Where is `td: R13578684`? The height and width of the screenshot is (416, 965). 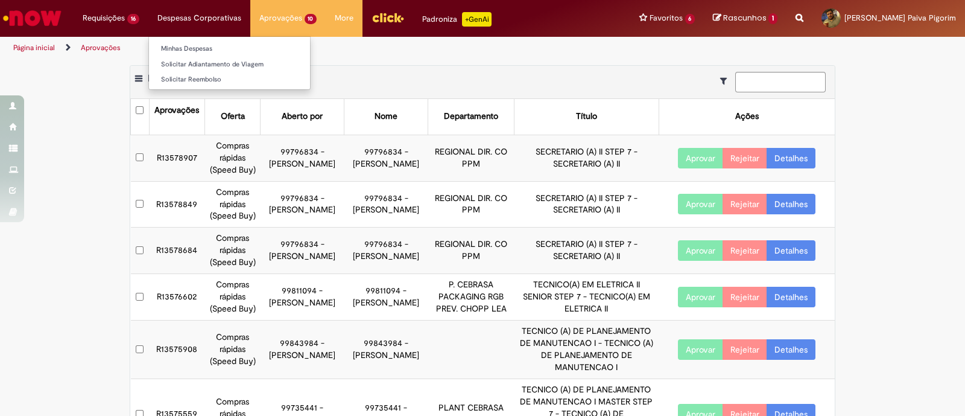 td: R13578684 is located at coordinates (177, 250).